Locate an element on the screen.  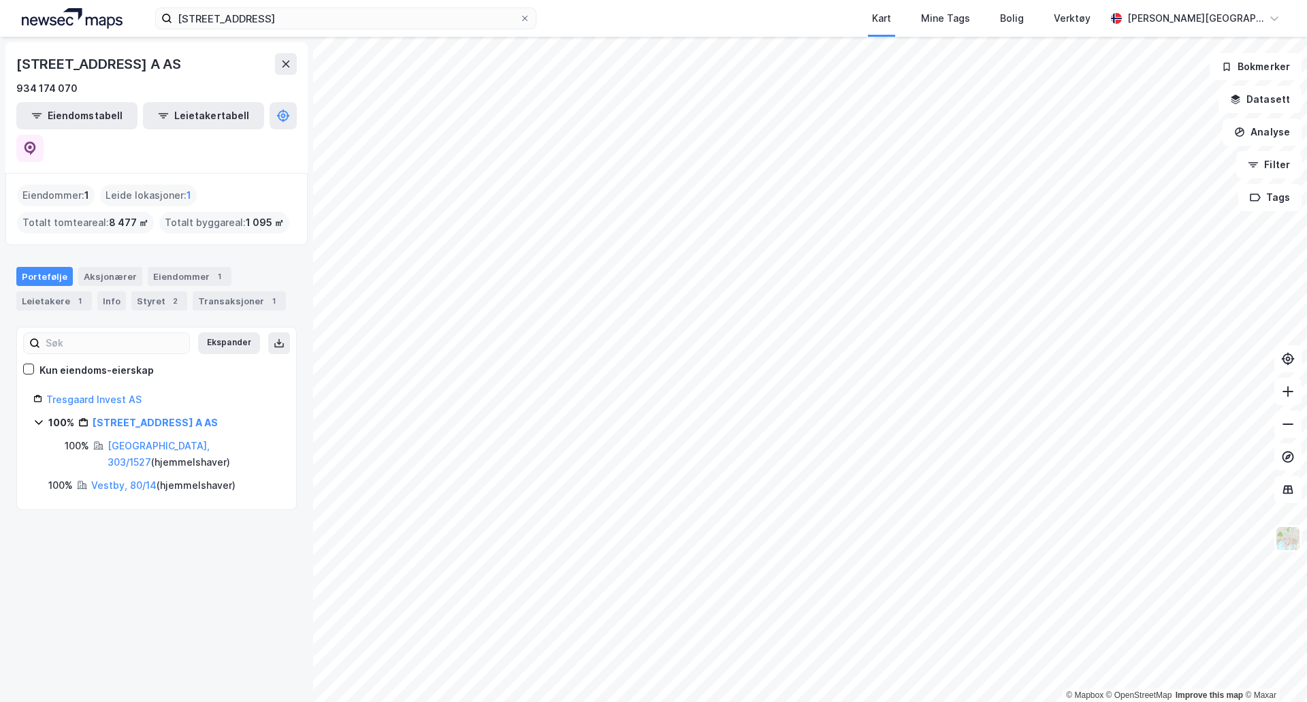
img: logo.a4113a55bc3d86da70a041830d287a7e.svg is located at coordinates (72, 18).